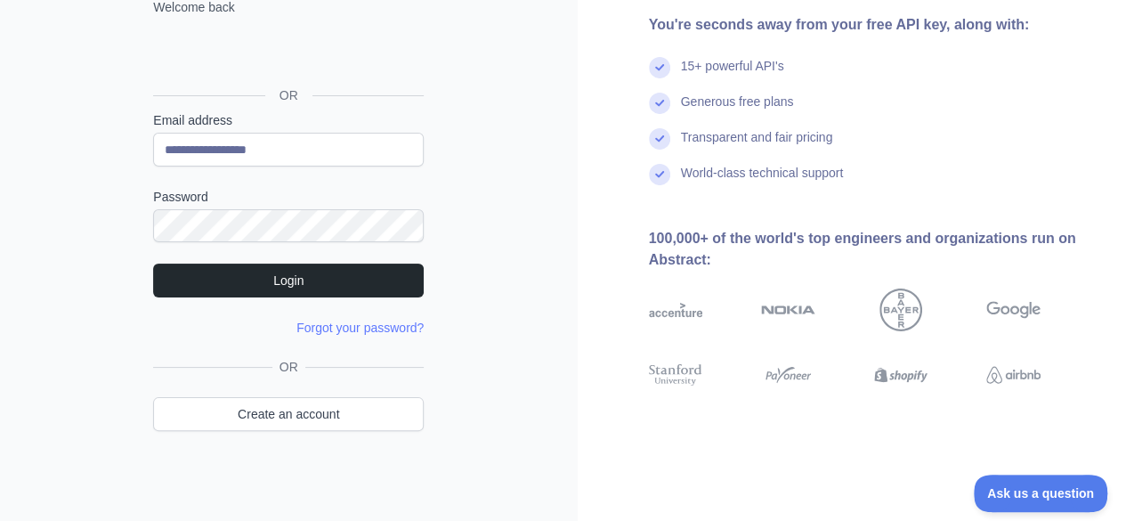  I want to click on img: shopify, so click(901, 375).